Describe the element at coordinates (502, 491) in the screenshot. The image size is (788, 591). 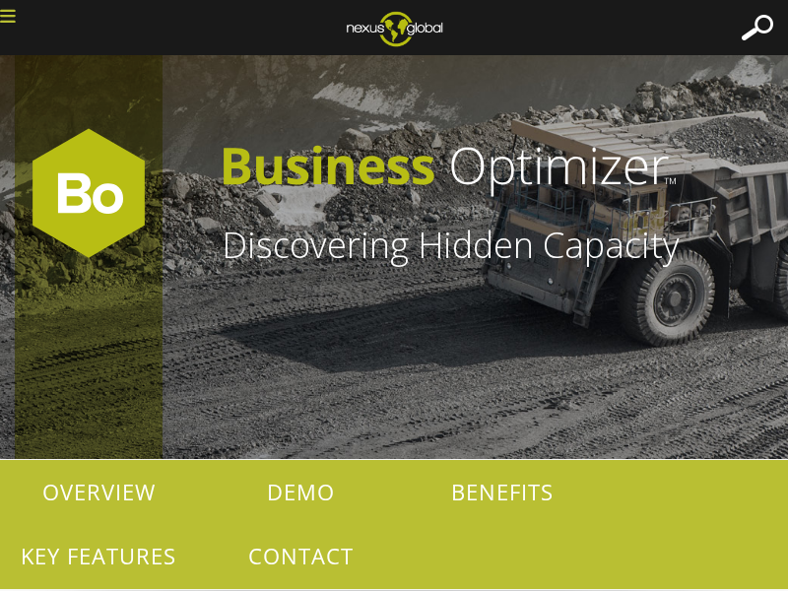
I see `p: BENEFITS` at that location.